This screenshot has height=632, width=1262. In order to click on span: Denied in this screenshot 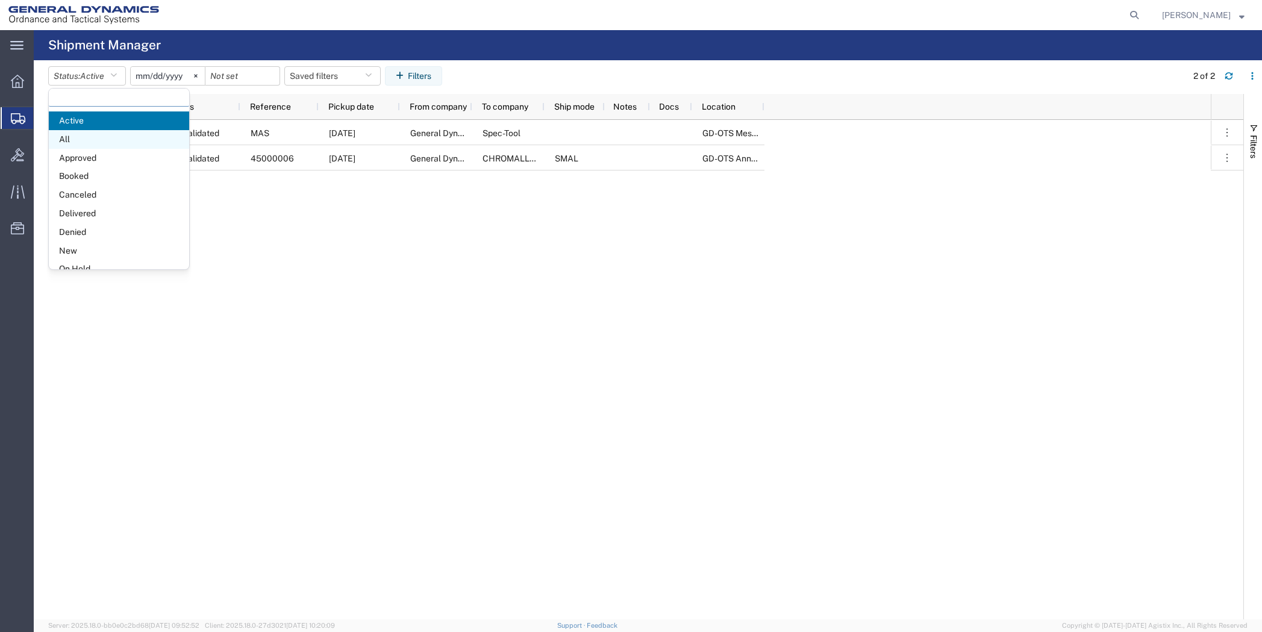, I will do `click(119, 232)`.